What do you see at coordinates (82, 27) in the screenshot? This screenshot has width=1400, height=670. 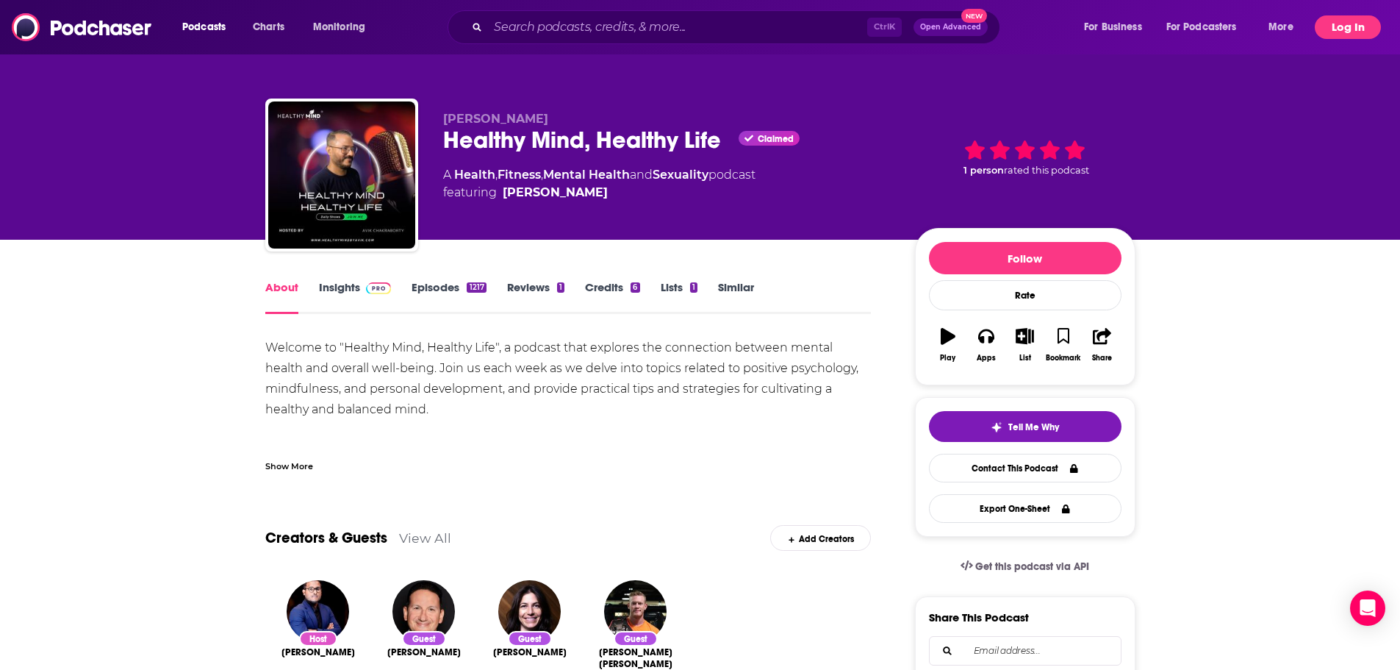 I see `a: Podchaser - Follow, Share and Rate Podcasts` at bounding box center [82, 27].